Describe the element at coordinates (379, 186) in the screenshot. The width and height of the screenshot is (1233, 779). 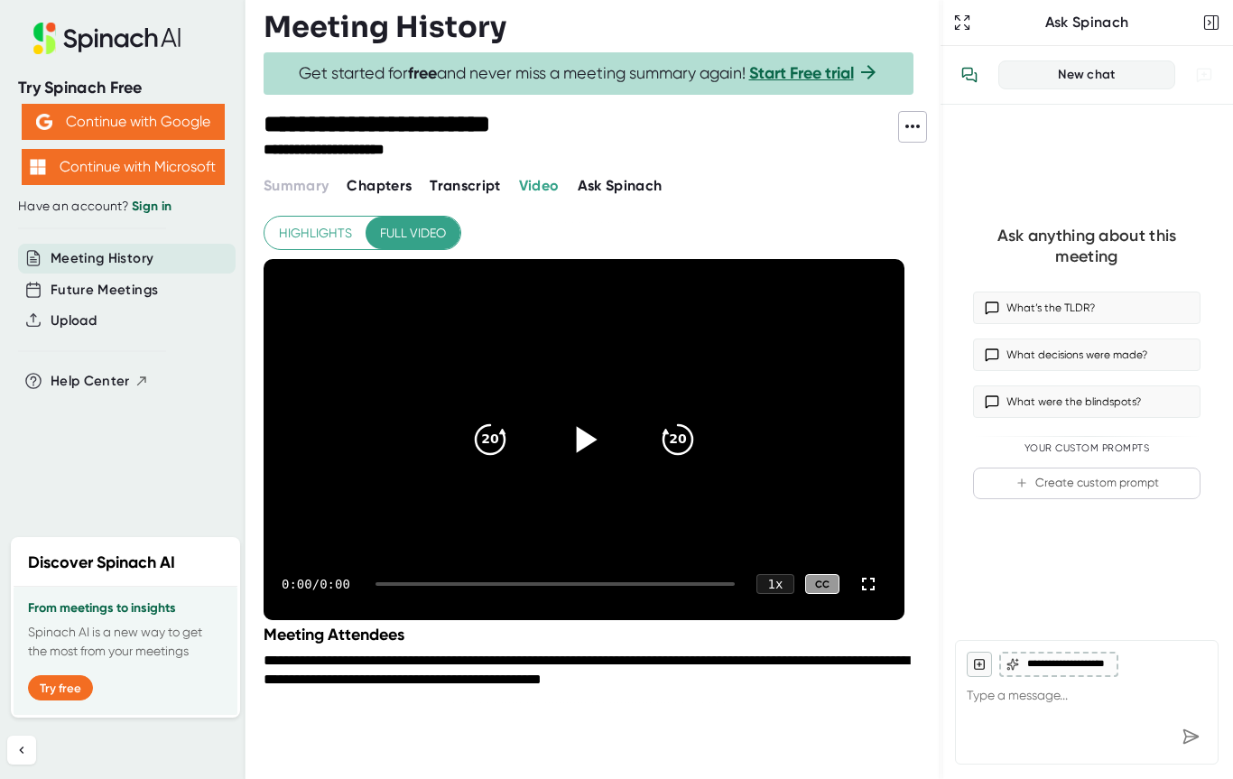
I see `button: Chapters` at that location.